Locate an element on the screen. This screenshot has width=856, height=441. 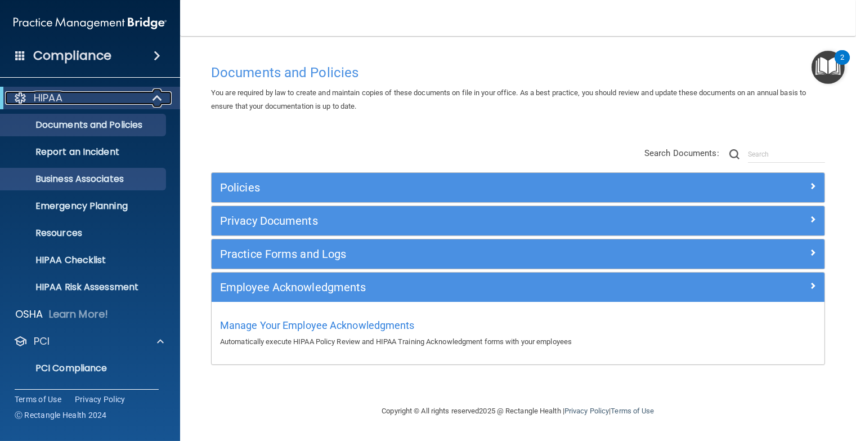
div: Copyright © All rights reserved 2025 @ Rectangle Health | | is located at coordinates (518, 411).